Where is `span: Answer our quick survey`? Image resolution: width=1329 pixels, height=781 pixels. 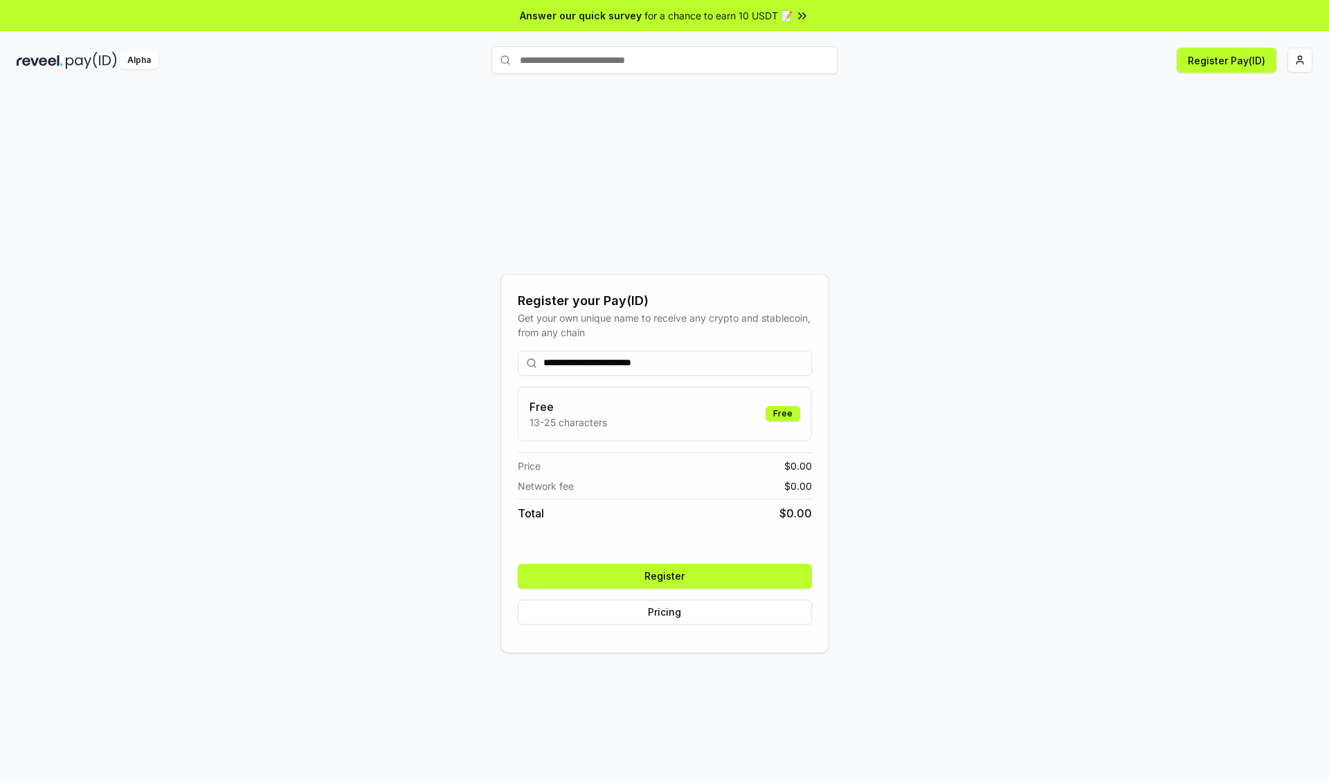 span: Answer our quick survey is located at coordinates (581, 15).